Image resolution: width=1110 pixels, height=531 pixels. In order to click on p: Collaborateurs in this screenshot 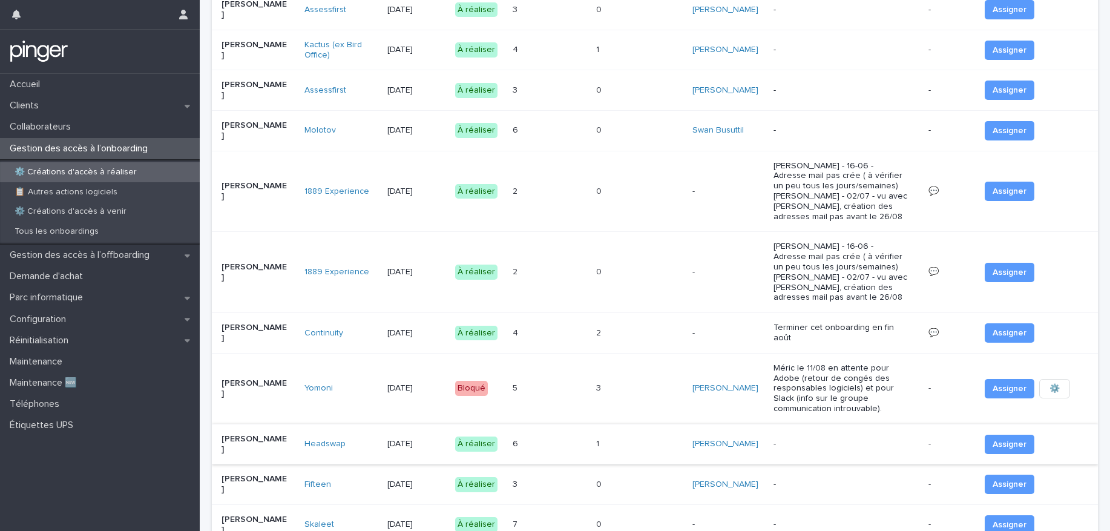, I will do `click(42, 126)`.